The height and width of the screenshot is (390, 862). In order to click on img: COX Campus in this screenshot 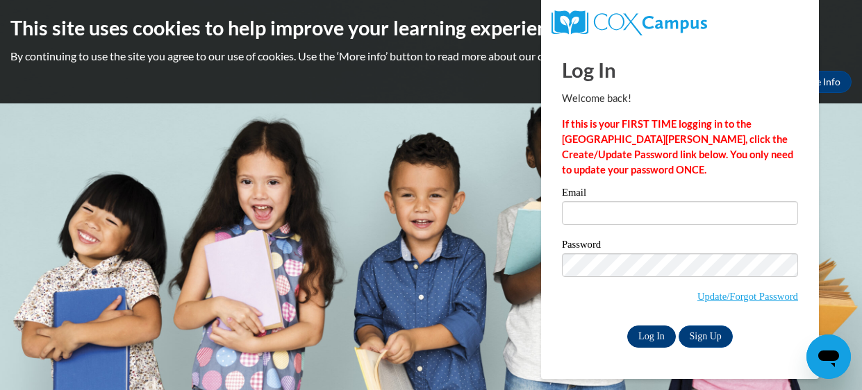, I will do `click(629, 23)`.